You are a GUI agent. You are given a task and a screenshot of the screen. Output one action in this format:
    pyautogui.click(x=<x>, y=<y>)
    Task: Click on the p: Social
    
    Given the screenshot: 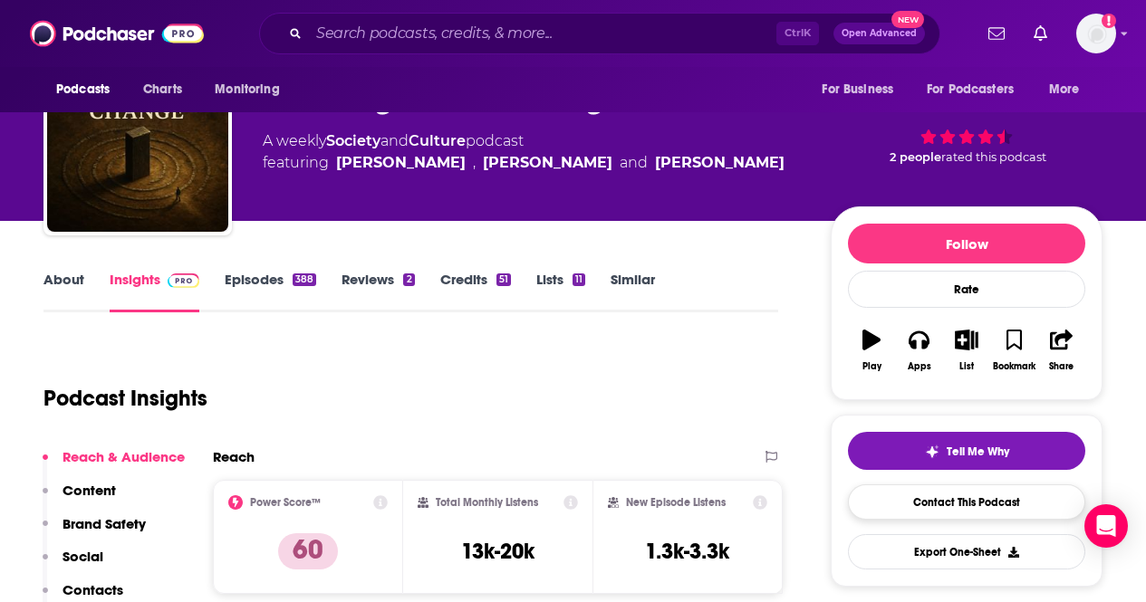 What is the action you would take?
    pyautogui.click(x=82, y=556)
    